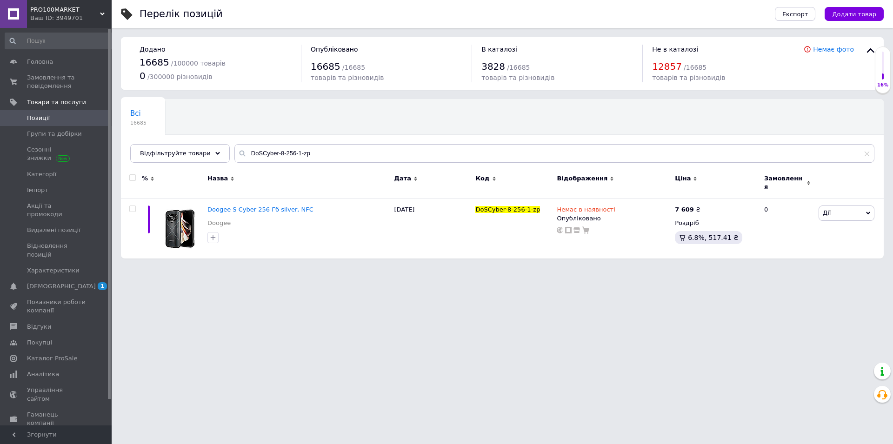 The height and width of the screenshot is (444, 893). Describe the element at coordinates (175, 153) in the screenshot. I see `span: Відфільтруйте товари` at that location.